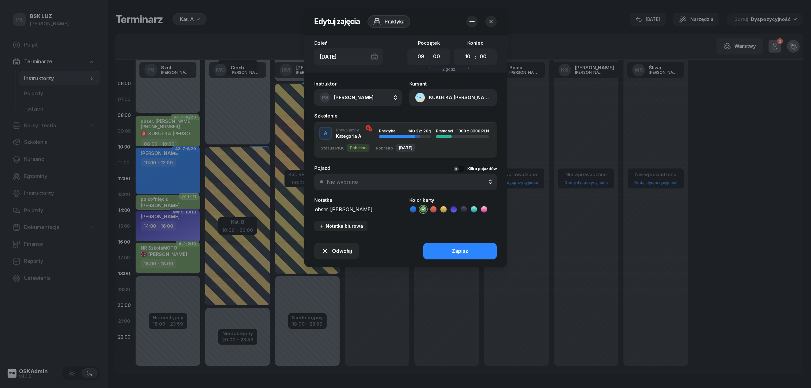  I want to click on span: PS, so click(325, 98).